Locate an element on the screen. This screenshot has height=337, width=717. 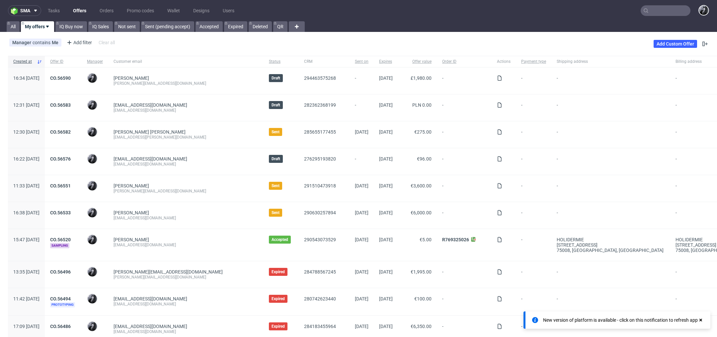
span: €275.00 is located at coordinates (423, 132).